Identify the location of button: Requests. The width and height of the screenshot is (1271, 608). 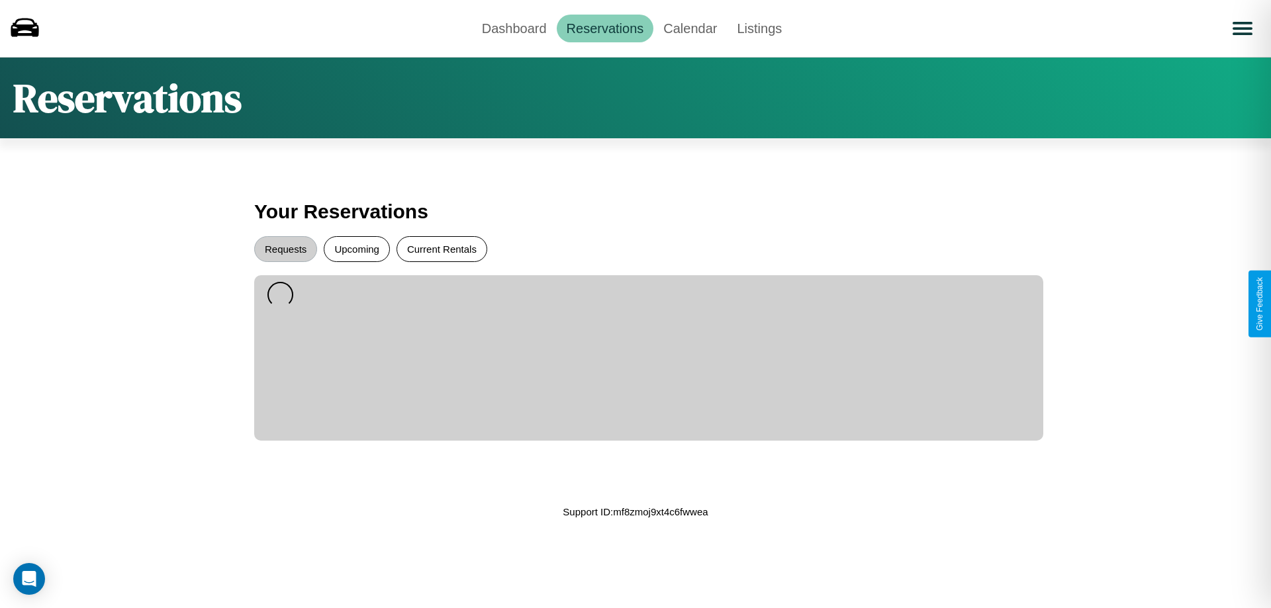
(285, 249).